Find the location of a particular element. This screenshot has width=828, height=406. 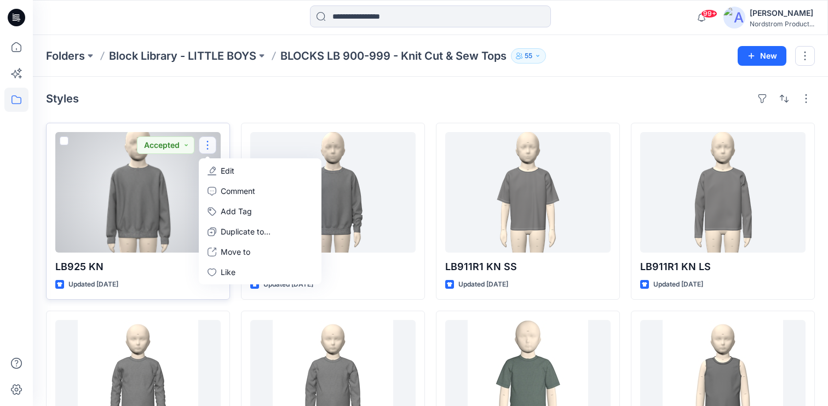

p: Block Library - LITTLE BOYS is located at coordinates (182, 56).